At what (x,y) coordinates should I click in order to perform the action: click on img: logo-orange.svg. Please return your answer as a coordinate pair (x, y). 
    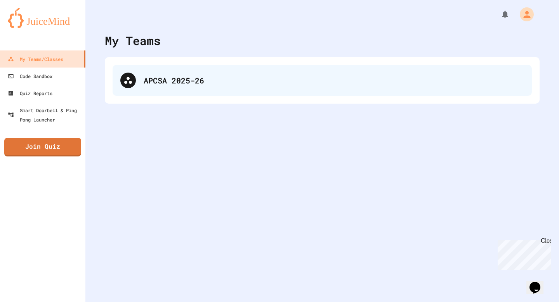
    Looking at the image, I should click on (43, 18).